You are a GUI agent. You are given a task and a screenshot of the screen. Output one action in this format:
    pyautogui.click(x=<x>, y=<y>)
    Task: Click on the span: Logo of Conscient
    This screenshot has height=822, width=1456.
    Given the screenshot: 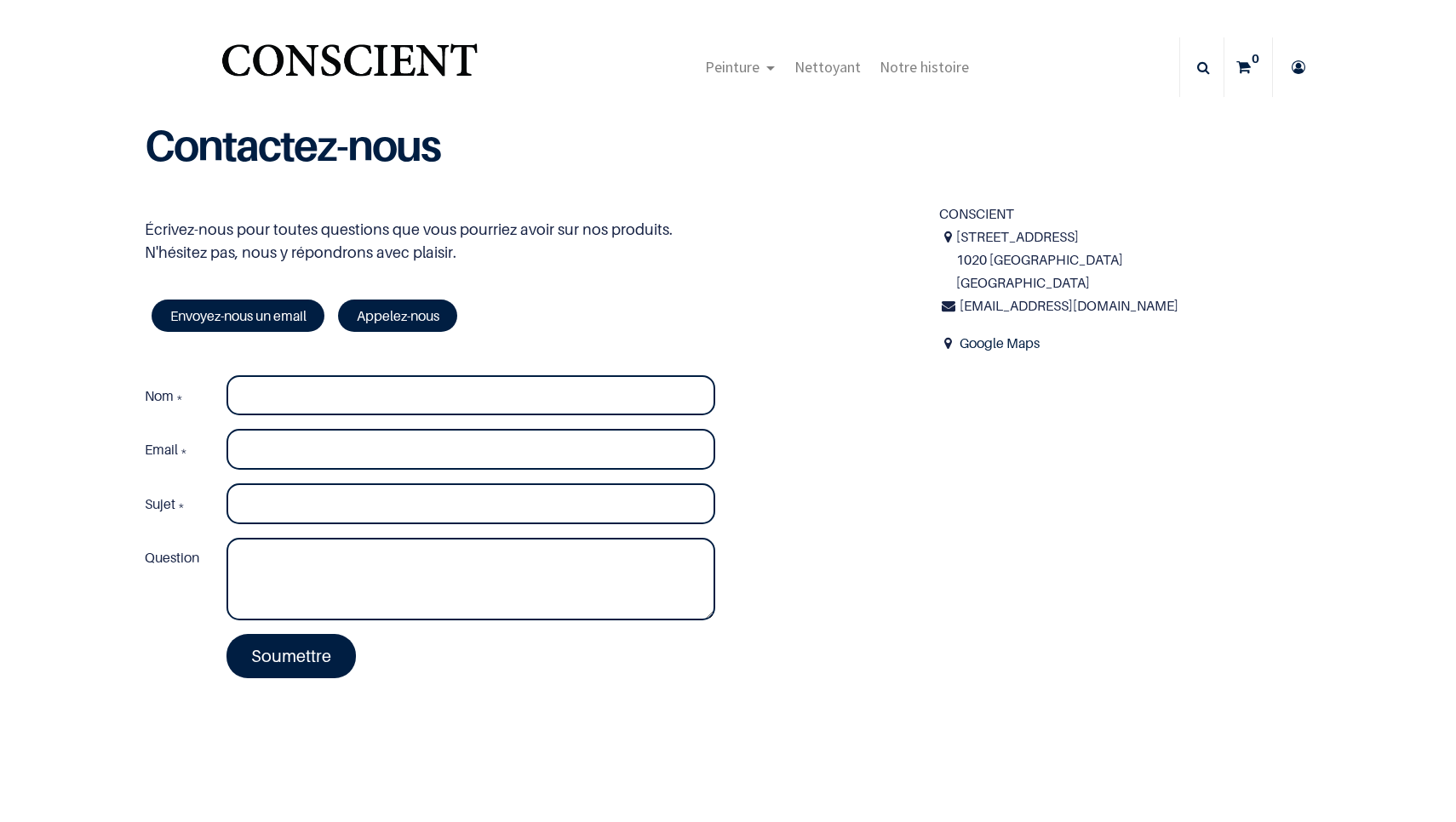 What is the action you would take?
    pyautogui.click(x=349, y=67)
    